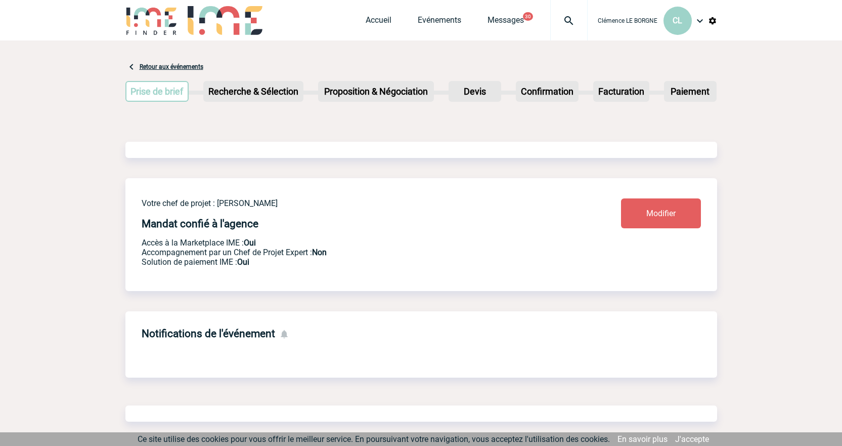  What do you see at coordinates (528, 16) in the screenshot?
I see `button: 30` at bounding box center [528, 16].